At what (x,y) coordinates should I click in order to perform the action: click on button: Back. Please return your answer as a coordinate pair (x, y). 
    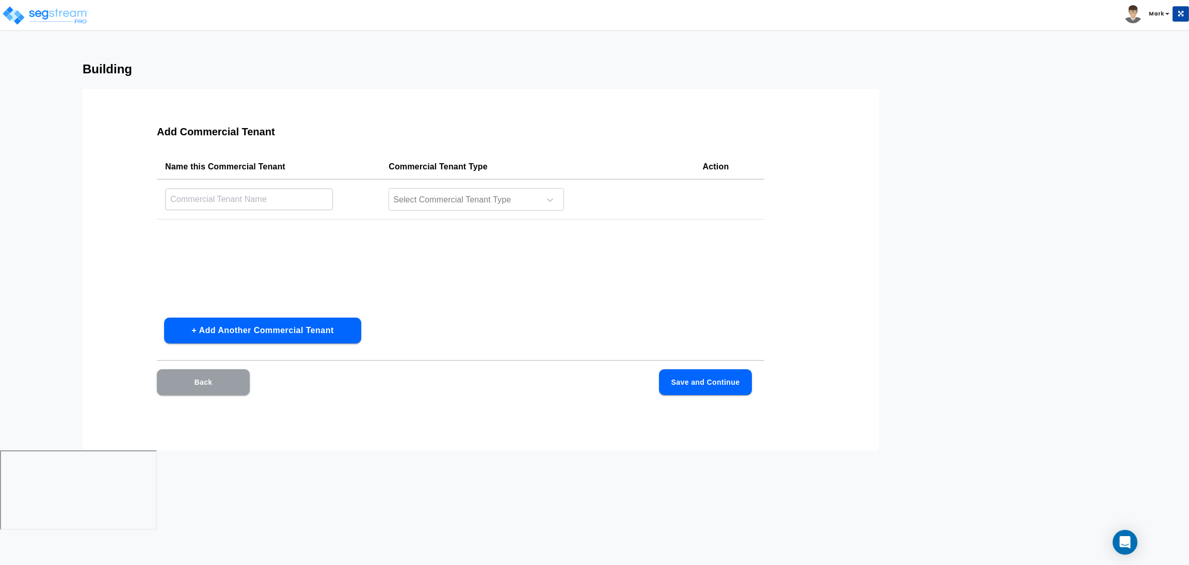
    Looking at the image, I should click on (203, 382).